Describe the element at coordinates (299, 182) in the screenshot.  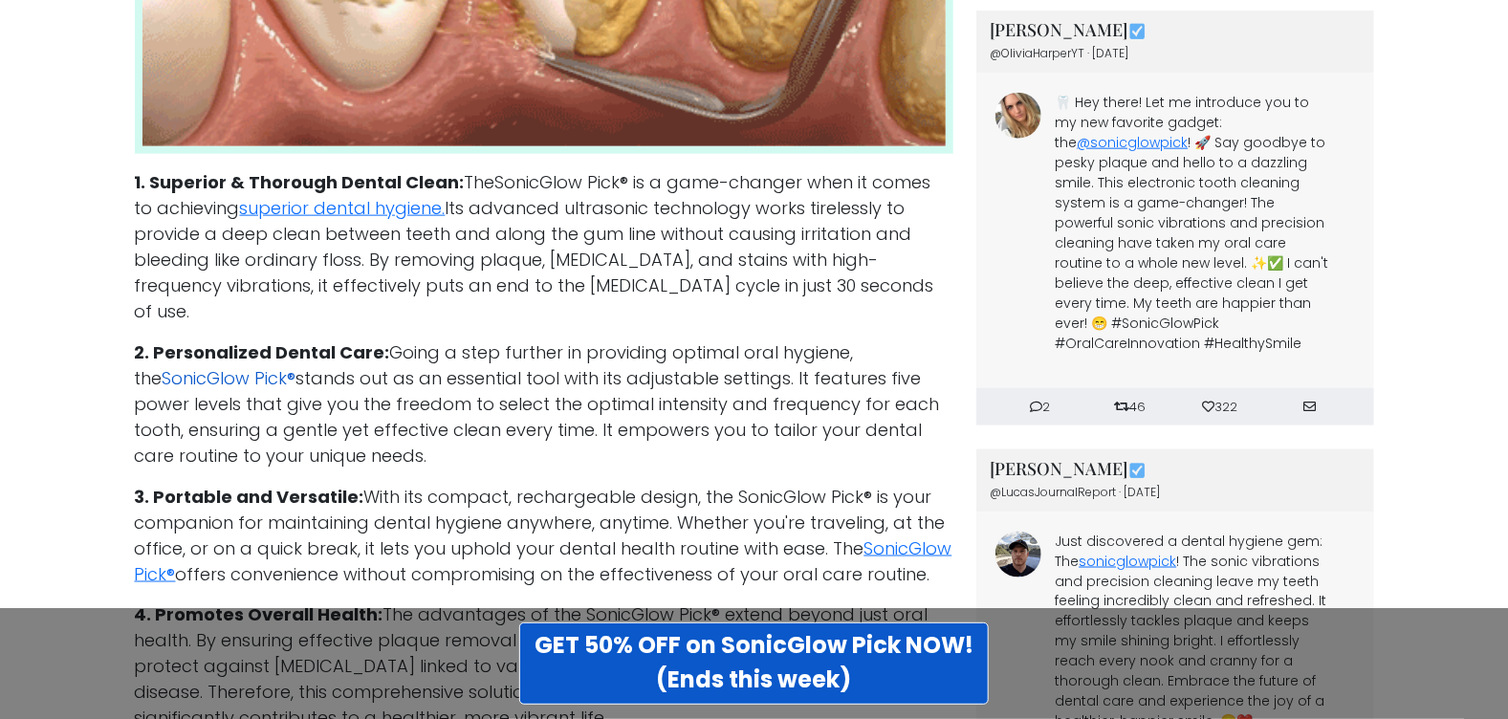
I see `strong: 1. Superior & Thorough Dental Clean:` at that location.